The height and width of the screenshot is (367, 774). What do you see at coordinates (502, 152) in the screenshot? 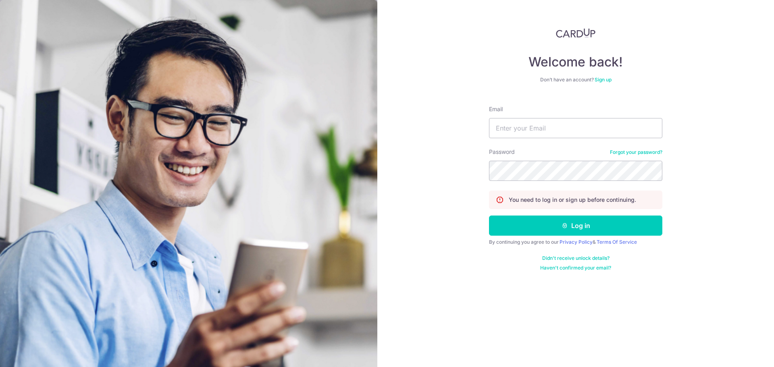
I see `label: Password` at bounding box center [502, 152].